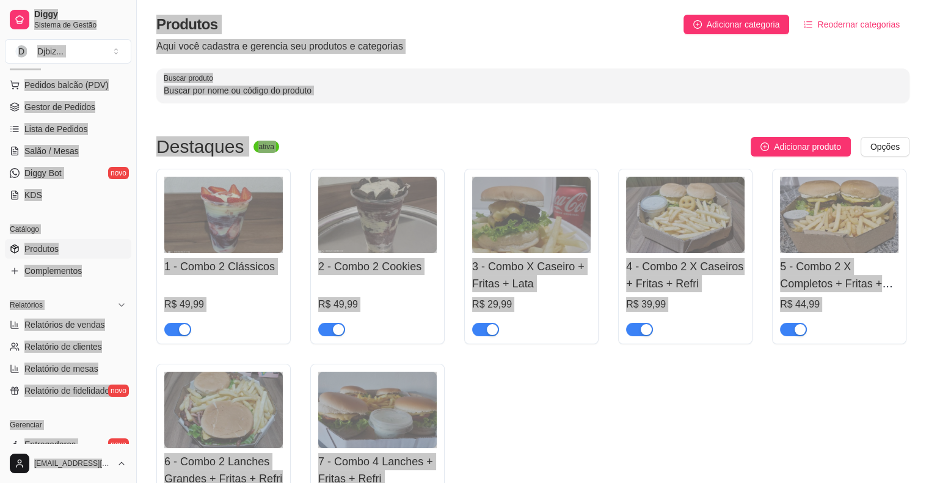 The image size is (929, 483). I want to click on span: Relatórios, so click(26, 305).